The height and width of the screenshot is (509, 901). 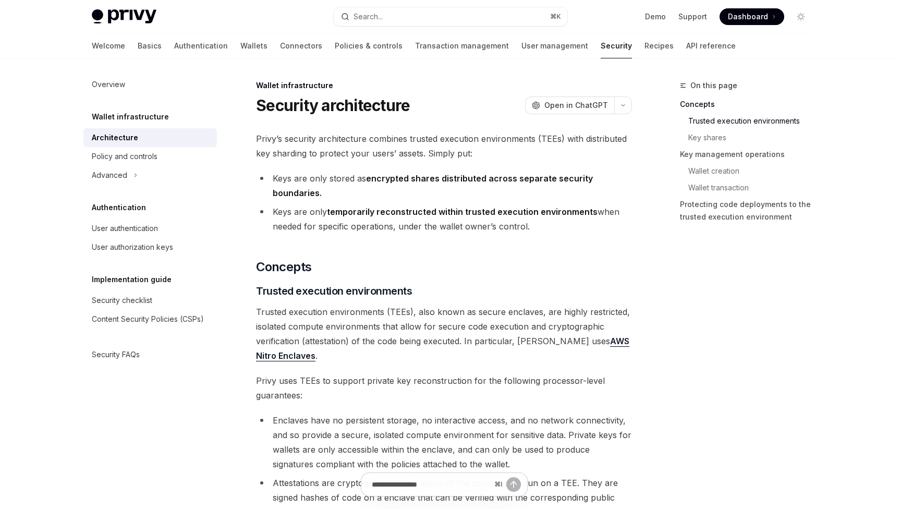 I want to click on li: Enclaves have no persistent storage, no interactive access, and no network connectivity, and so p..., so click(x=444, y=442).